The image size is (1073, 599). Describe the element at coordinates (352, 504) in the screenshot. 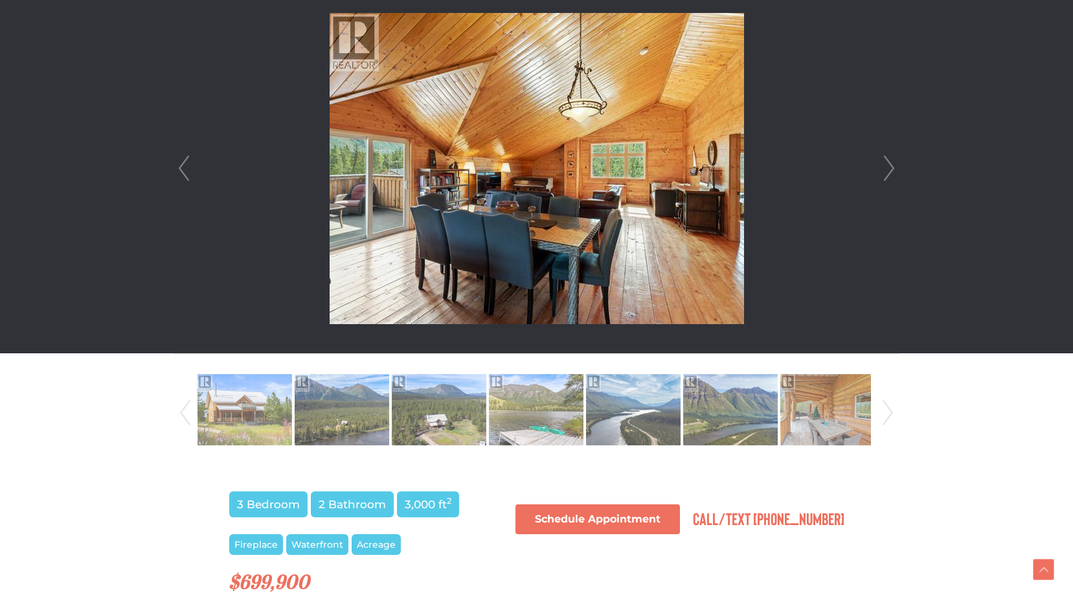

I see `span: 2 Bathroom` at that location.